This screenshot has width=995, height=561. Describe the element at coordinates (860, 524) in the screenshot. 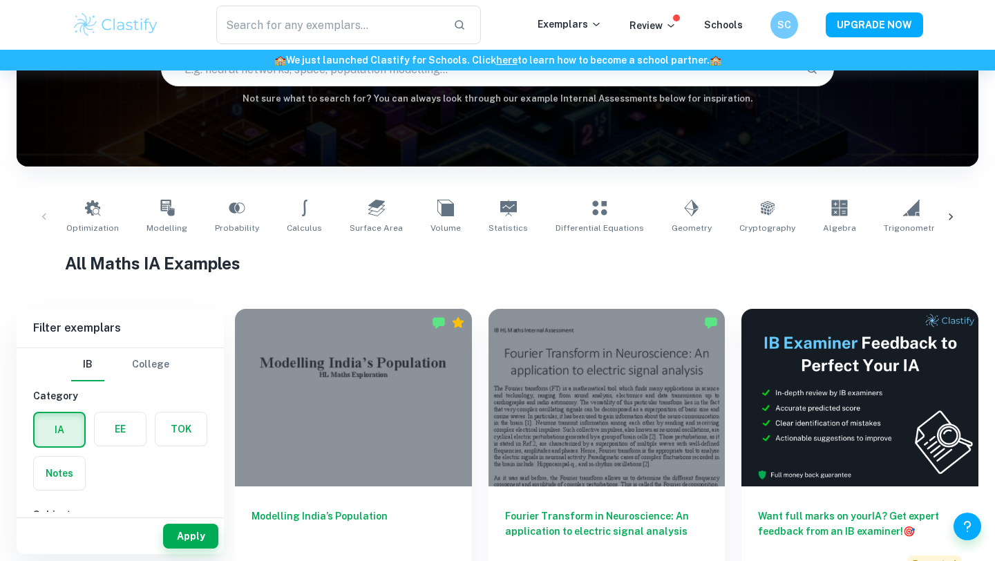

I see `h6: Want full marks on your IA ? Get expert feedback from an IB examiner!` at that location.